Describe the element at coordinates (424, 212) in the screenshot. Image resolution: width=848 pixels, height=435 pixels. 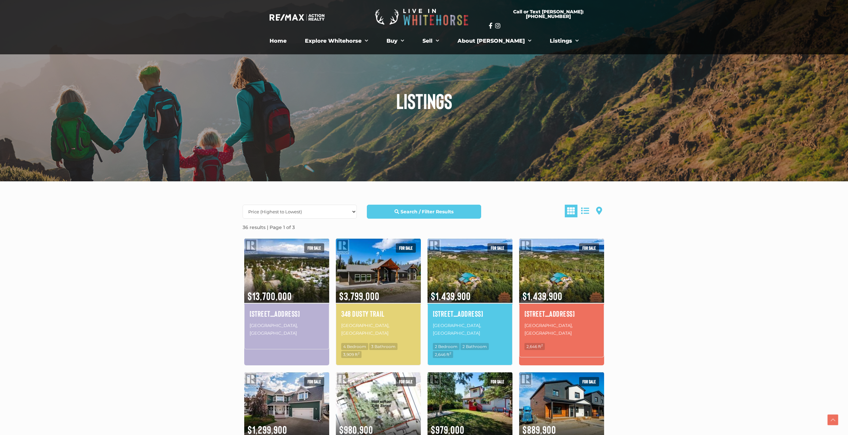
I see `a: Search / Filter Results` at that location.